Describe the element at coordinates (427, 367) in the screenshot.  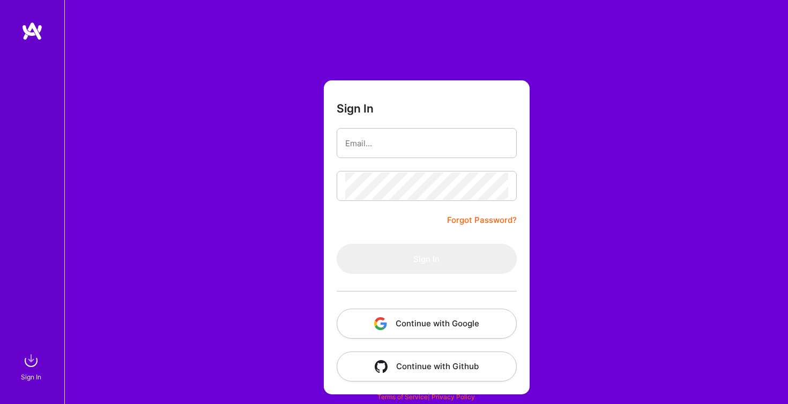
I see `button: Continue with Github` at that location.